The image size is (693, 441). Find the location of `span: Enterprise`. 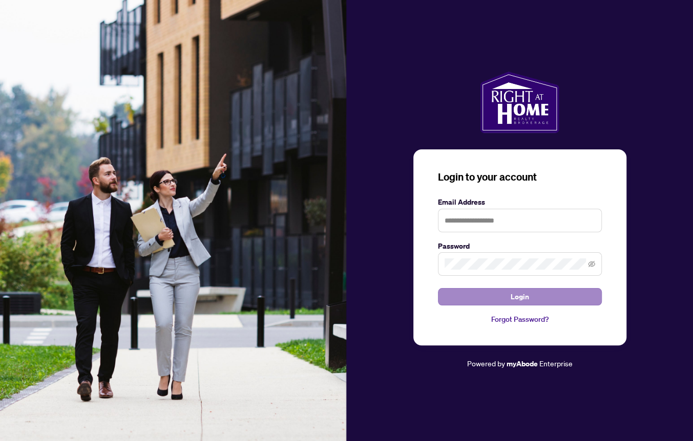

span: Enterprise is located at coordinates (555, 363).